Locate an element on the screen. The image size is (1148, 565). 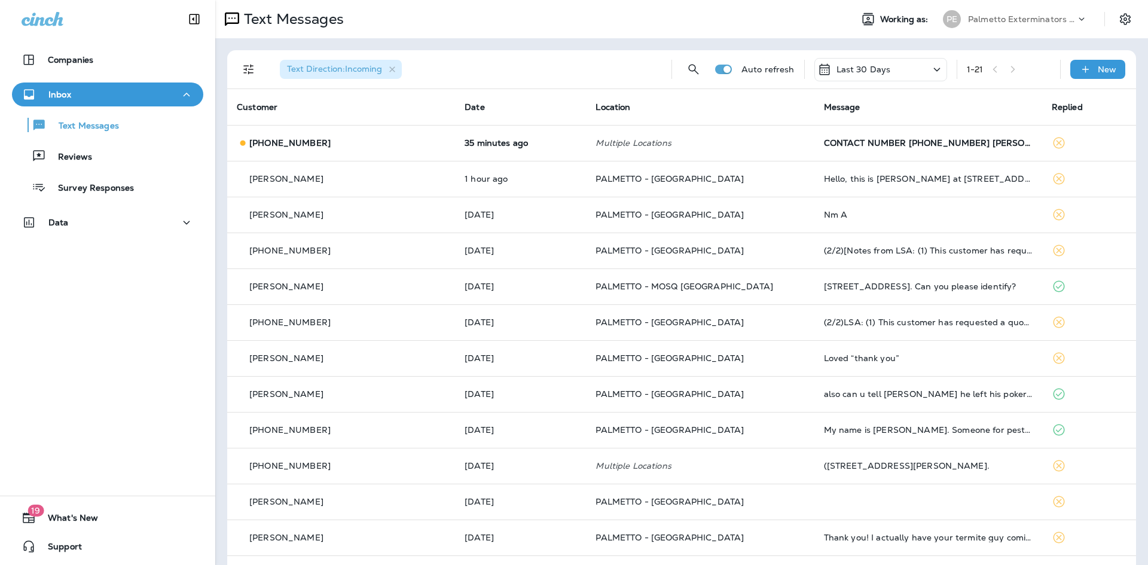
div: CONTACT NUMBER 843 718-8682 WILLART SMITH THANKS is located at coordinates (928, 143).